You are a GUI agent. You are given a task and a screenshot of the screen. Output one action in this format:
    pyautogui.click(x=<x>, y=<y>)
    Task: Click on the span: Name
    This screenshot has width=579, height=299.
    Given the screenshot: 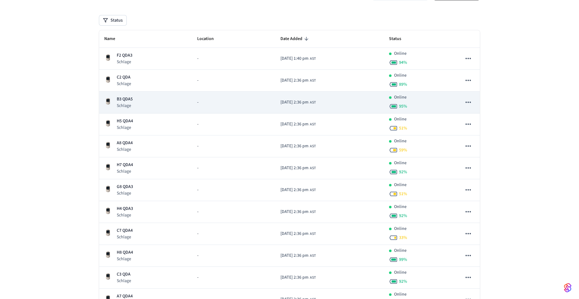 What is the action you would take?
    pyautogui.click(x=114, y=39)
    